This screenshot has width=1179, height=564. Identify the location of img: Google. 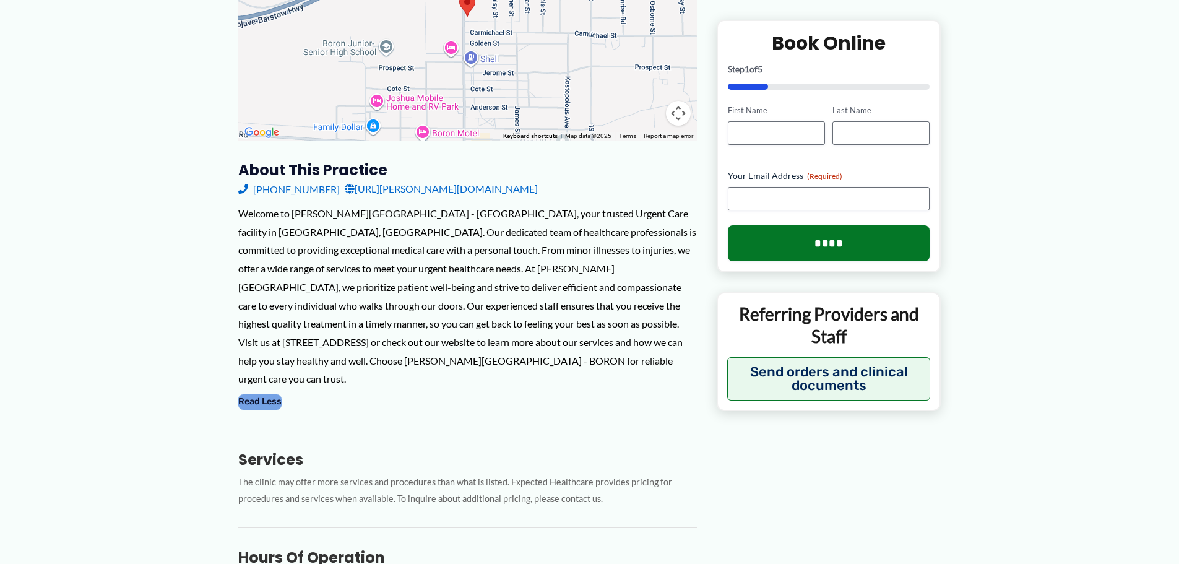
(262, 132).